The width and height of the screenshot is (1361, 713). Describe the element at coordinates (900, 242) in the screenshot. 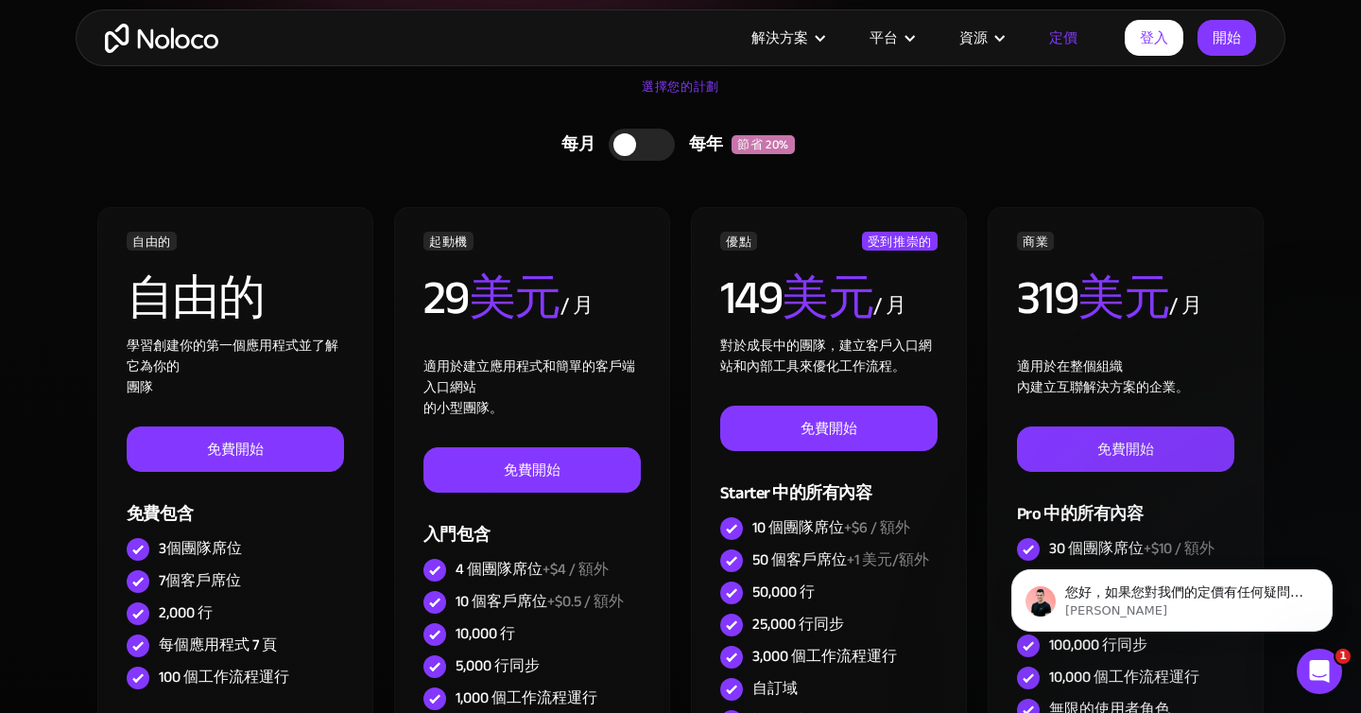

I see `font: 受到推崇的` at that location.